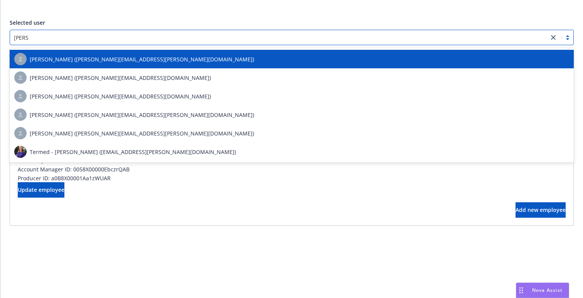 The height and width of the screenshot is (298, 583). I want to click on div: Drag to move, so click(521, 290).